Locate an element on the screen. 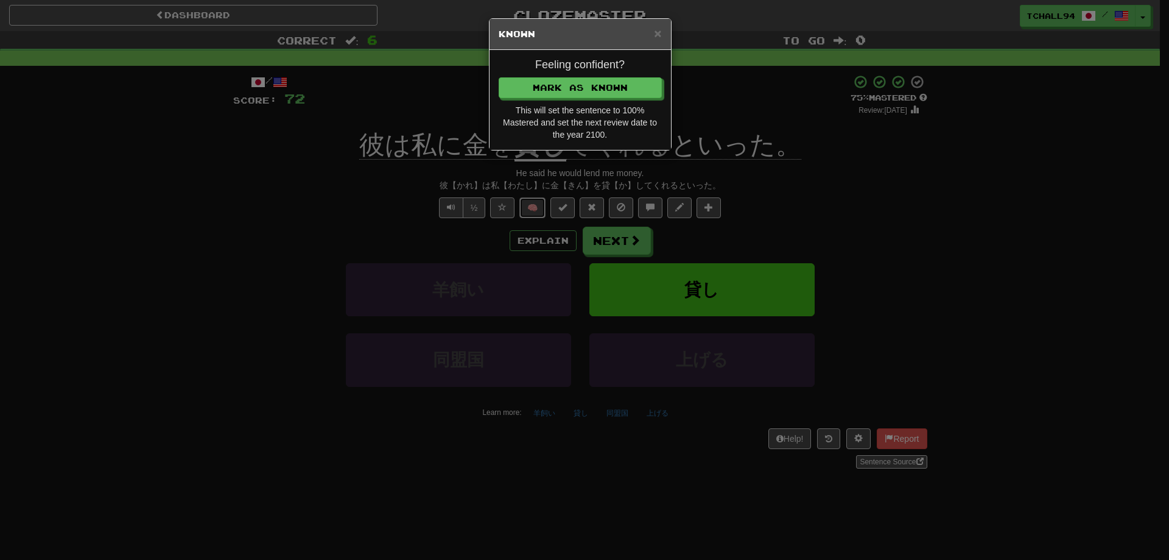 This screenshot has height=560, width=1169. div: This will set the sentence to 100% Mastered and set the next review date to the year 2100. is located at coordinates (580, 122).